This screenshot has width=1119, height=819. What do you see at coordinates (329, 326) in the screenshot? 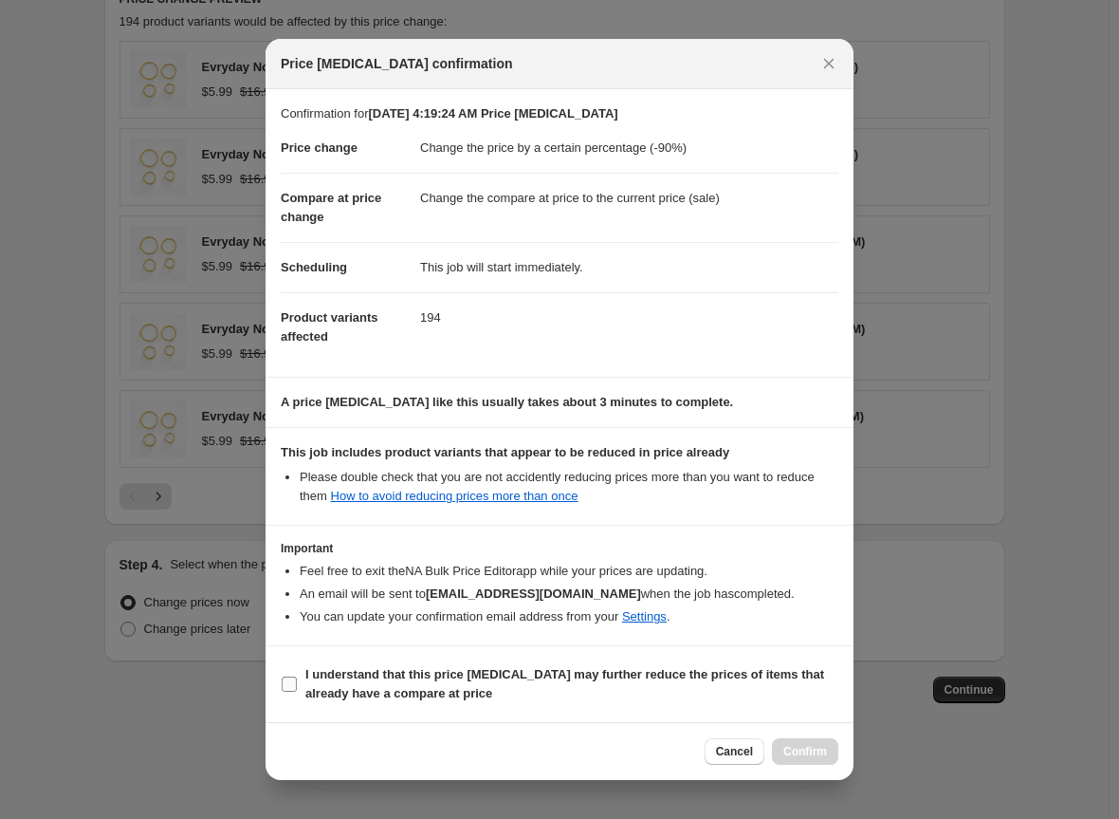
I see `span: Product variants affected` at bounding box center [329, 326].